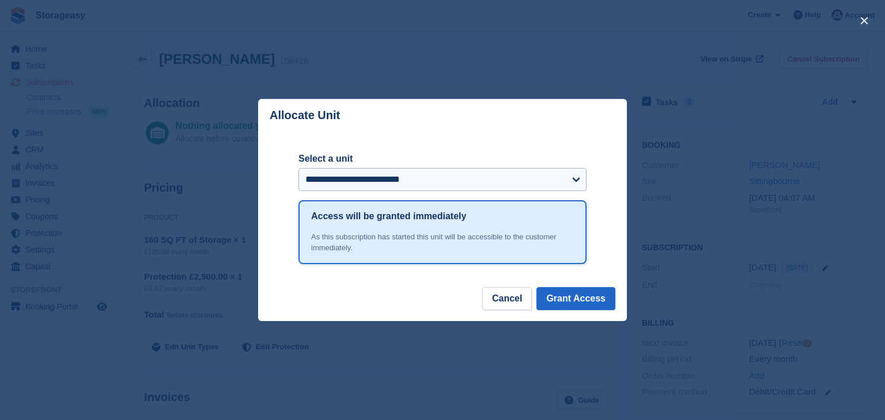 Image resolution: width=885 pixels, height=420 pixels. Describe the element at coordinates (507, 299) in the screenshot. I see `button: Cancel` at that location.